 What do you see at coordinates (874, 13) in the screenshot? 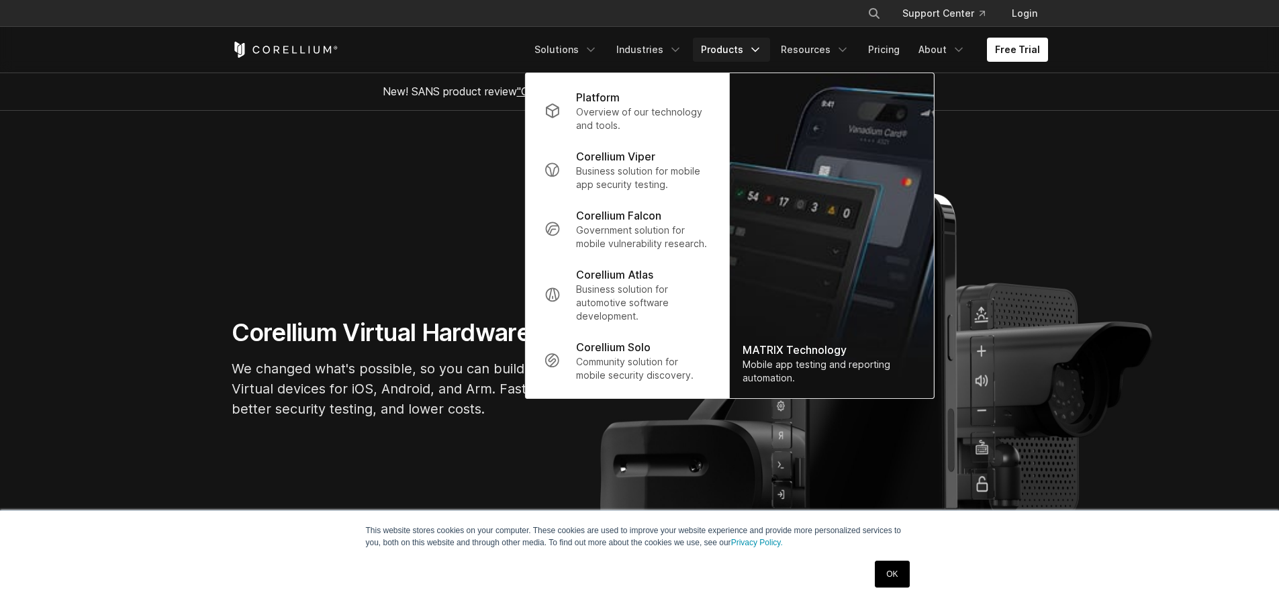
I see `button: Search` at bounding box center [874, 13].